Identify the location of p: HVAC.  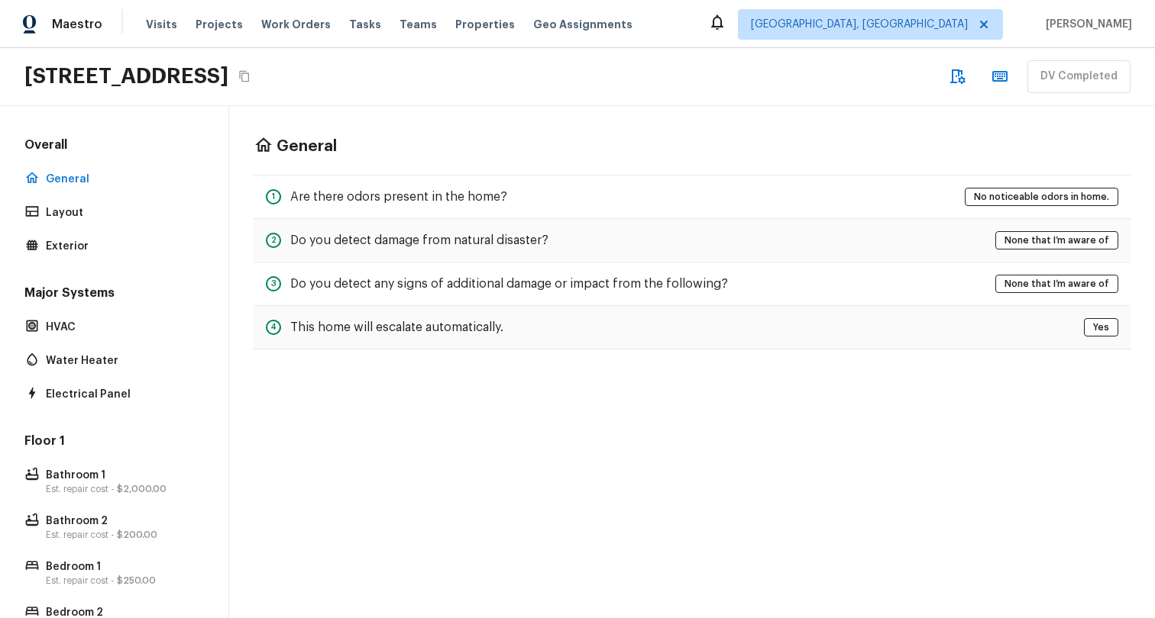
(121, 328).